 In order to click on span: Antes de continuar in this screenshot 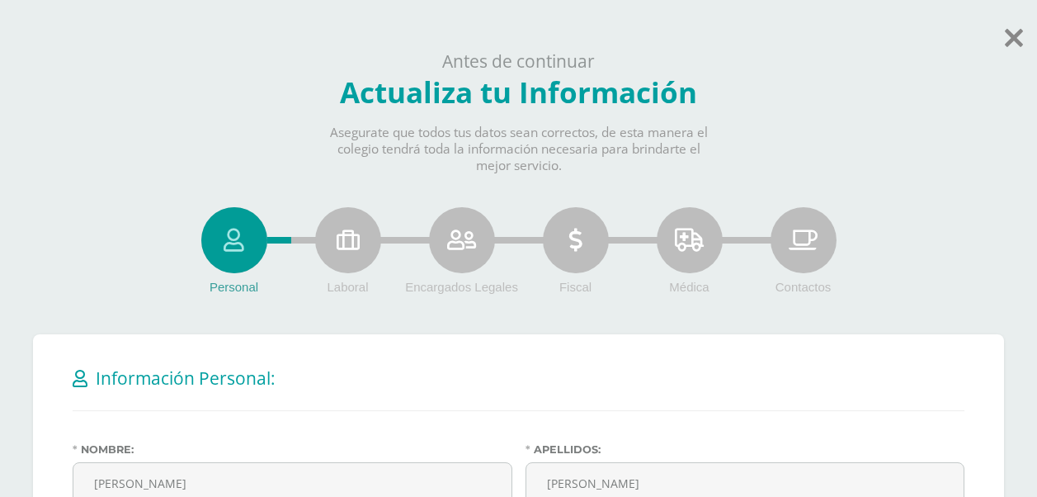, I will do `click(518, 61)`.